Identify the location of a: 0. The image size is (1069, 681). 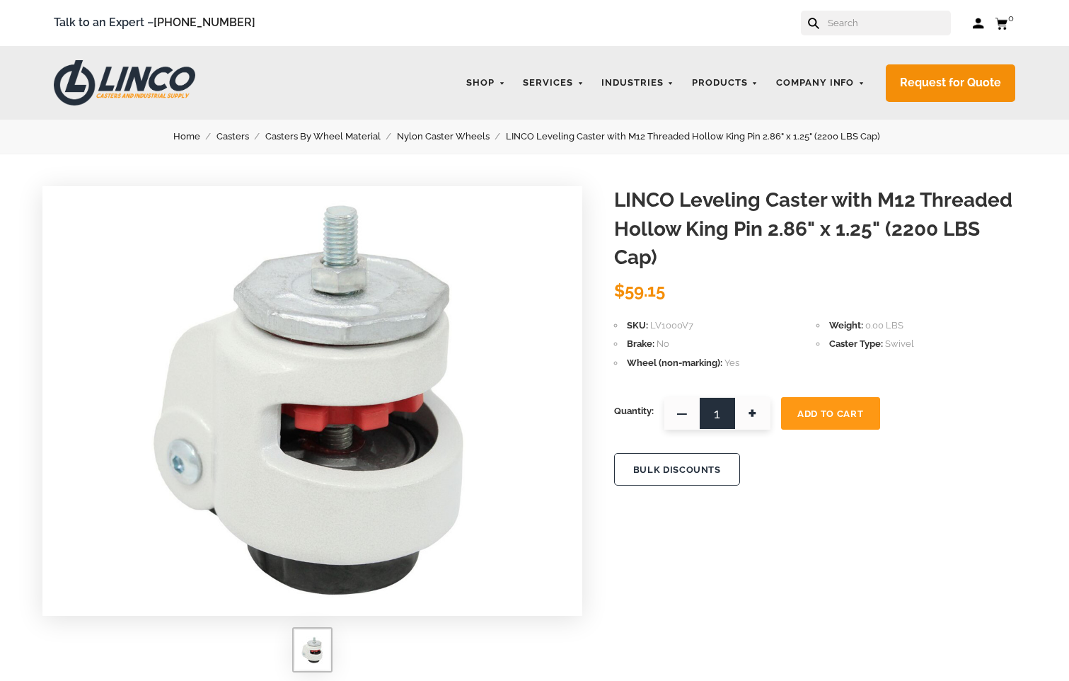
(1005, 23).